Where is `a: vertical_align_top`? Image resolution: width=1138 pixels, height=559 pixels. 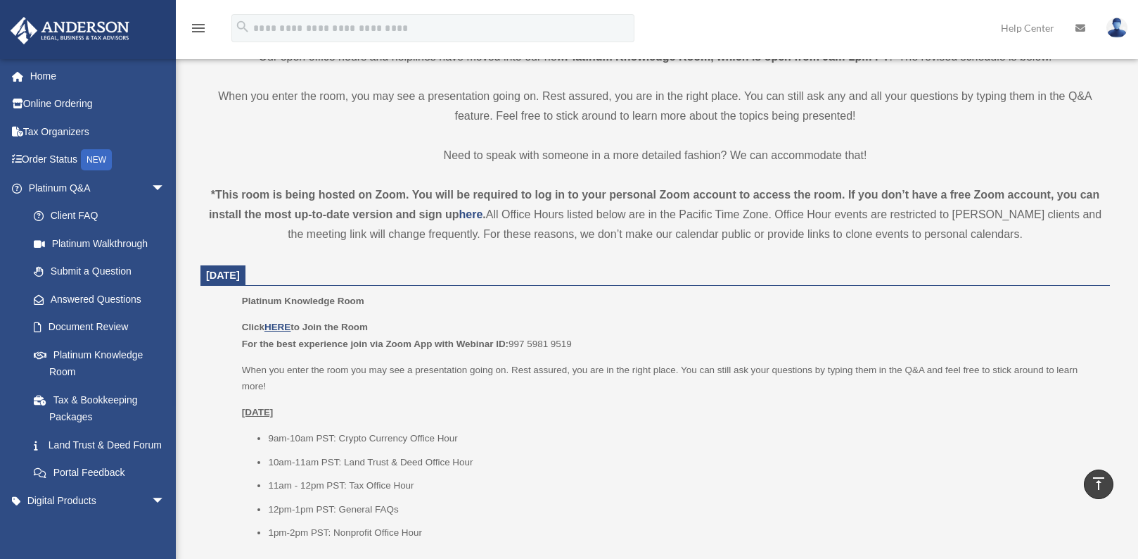
a: vertical_align_top is located at coordinates (1099, 484).